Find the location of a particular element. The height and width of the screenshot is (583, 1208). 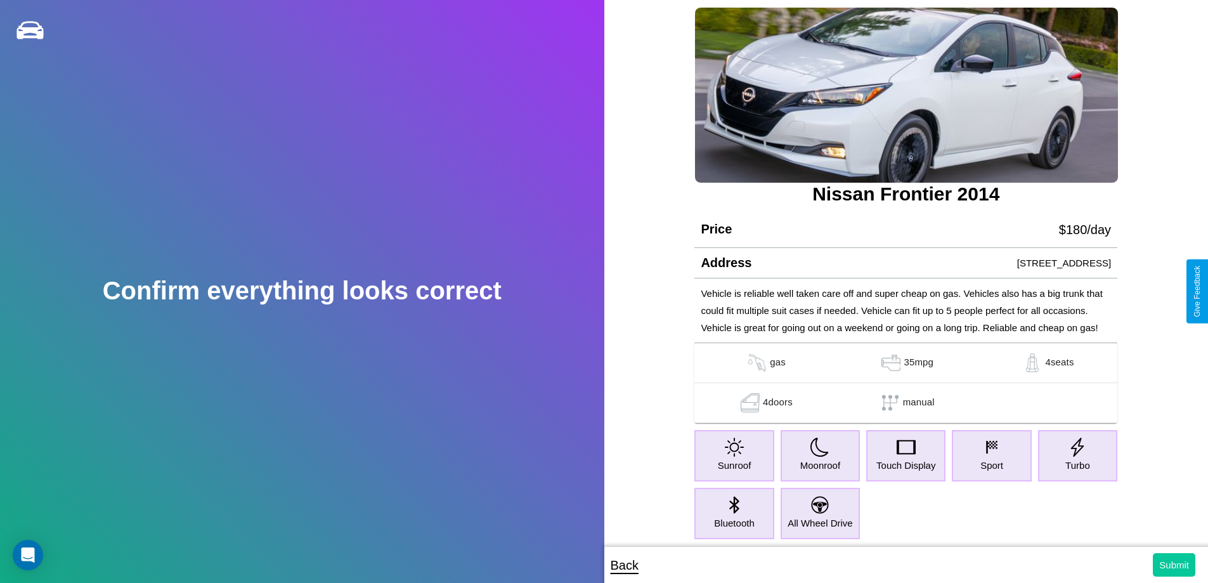

h4: Price is located at coordinates (716, 229).